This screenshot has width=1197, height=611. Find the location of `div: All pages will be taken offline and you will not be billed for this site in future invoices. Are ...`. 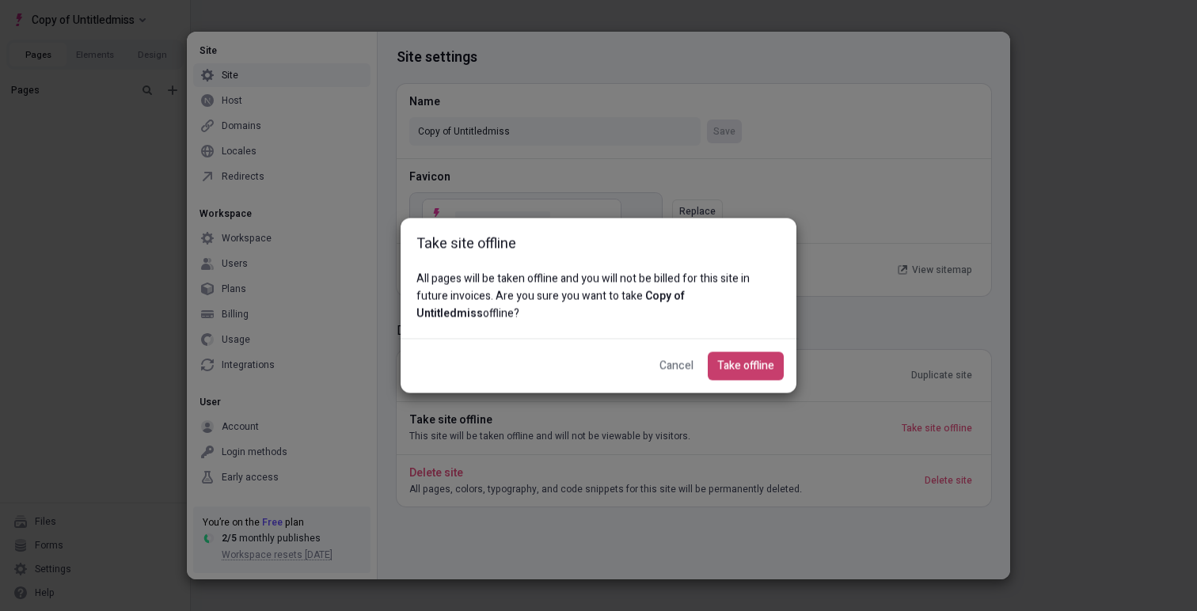

div: All pages will be taken offline and you will not be billed for this site in future invoices. Are ... is located at coordinates (598, 297).